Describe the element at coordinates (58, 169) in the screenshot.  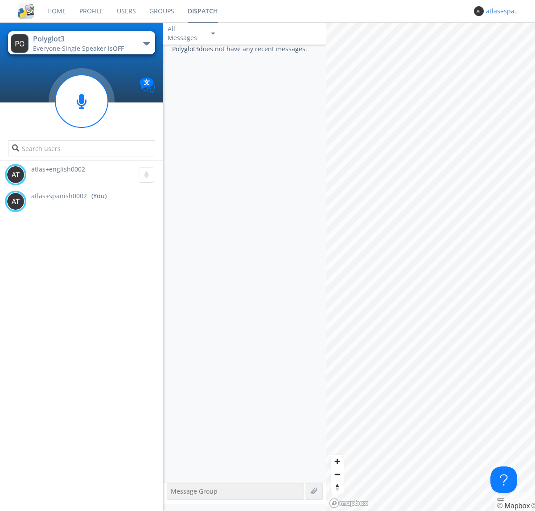
I see `span: atlas+english0002` at that location.